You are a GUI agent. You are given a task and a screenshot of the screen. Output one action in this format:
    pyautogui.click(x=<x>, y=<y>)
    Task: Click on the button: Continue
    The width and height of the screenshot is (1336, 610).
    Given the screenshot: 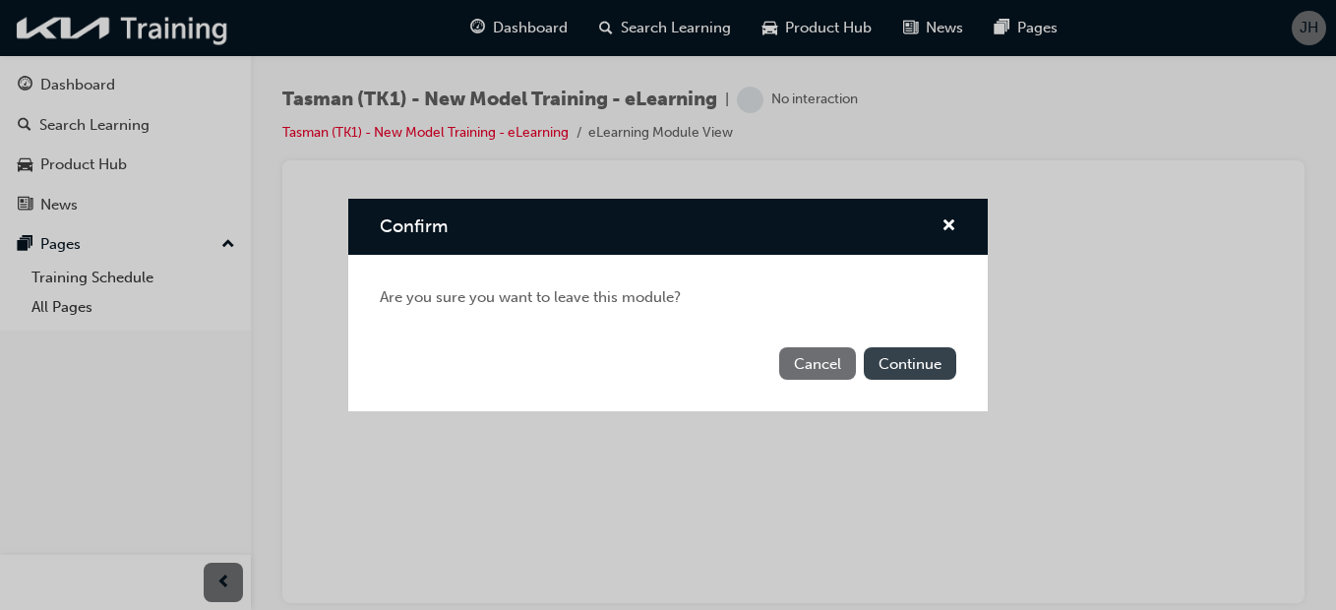 What is the action you would take?
    pyautogui.click(x=910, y=363)
    